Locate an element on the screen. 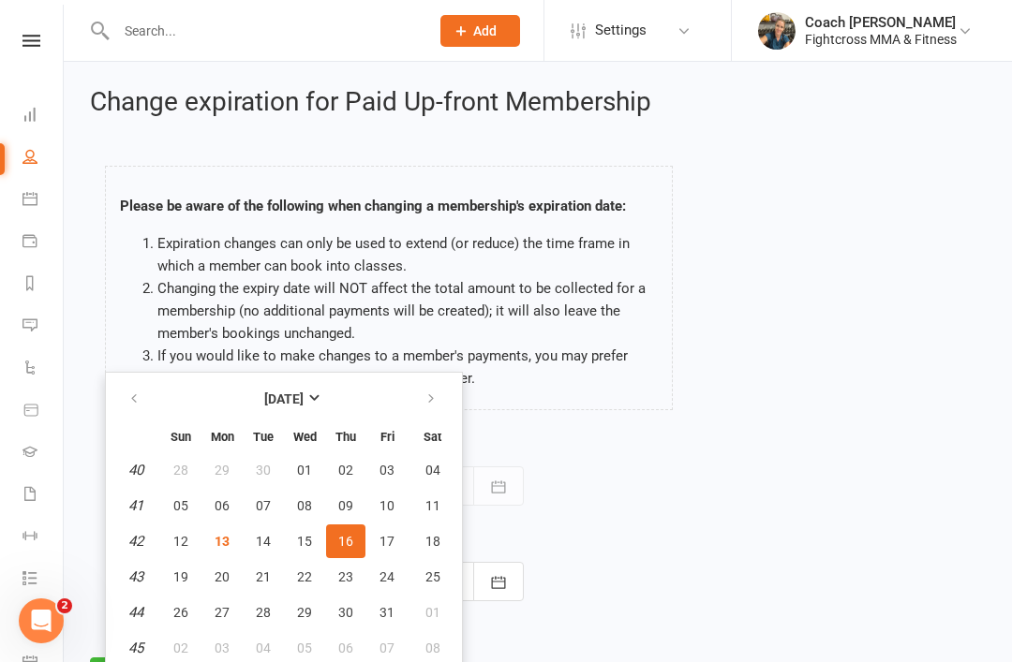 The width and height of the screenshot is (1012, 662). button: 27 is located at coordinates (222, 613).